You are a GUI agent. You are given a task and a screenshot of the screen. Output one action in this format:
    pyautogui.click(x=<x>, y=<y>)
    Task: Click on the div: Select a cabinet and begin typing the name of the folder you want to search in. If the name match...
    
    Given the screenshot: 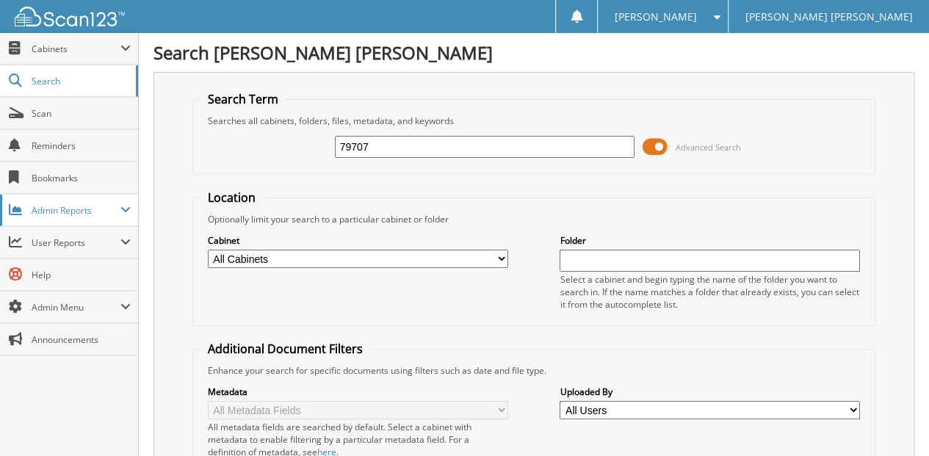 What is the action you would take?
    pyautogui.click(x=709, y=291)
    